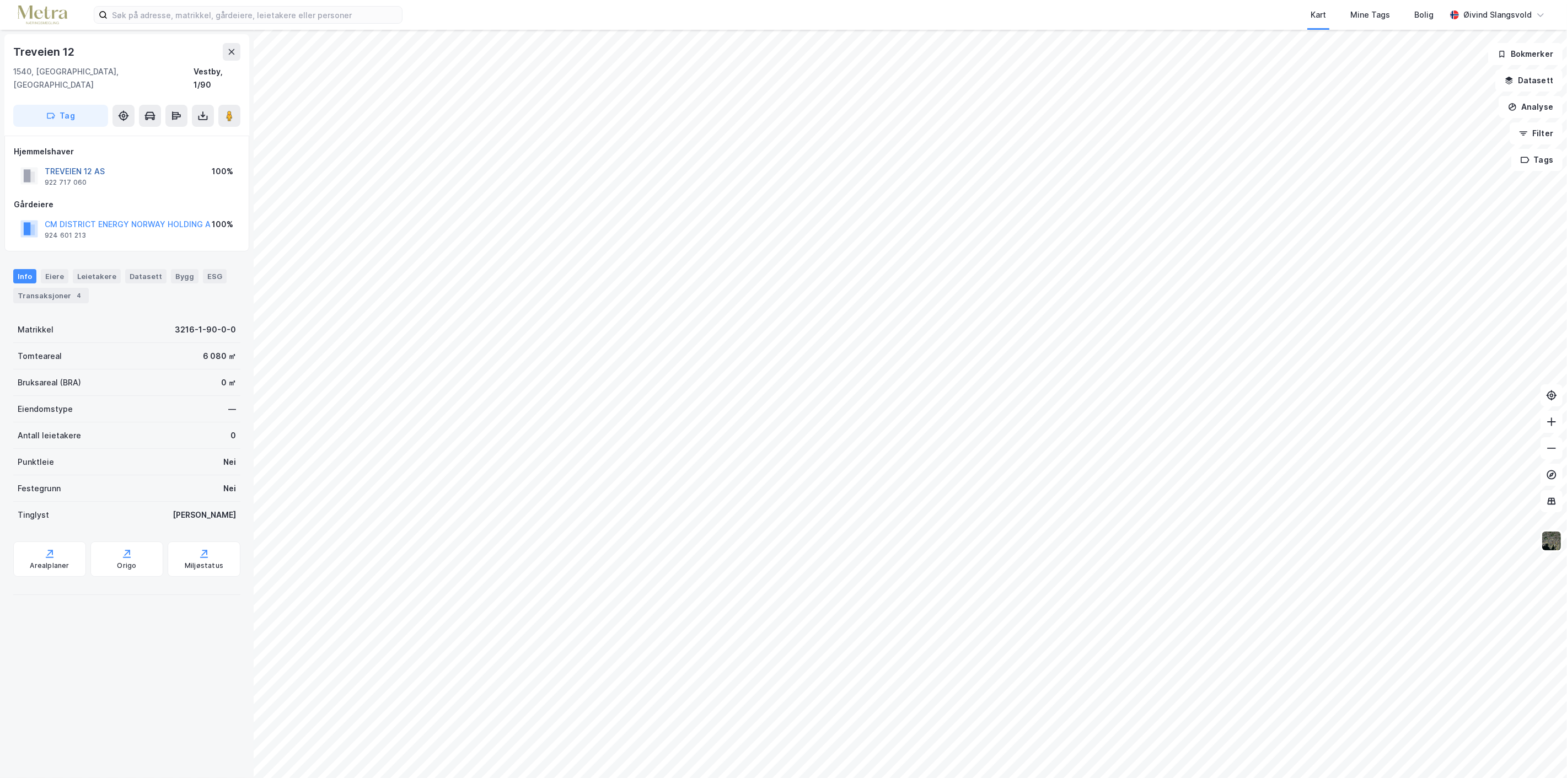 Image resolution: width=1567 pixels, height=778 pixels. I want to click on div: 922 717 060, so click(66, 183).